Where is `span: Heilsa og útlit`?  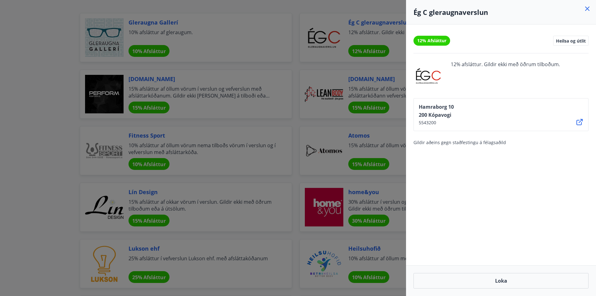
span: Heilsa og útlit is located at coordinates (571, 41).